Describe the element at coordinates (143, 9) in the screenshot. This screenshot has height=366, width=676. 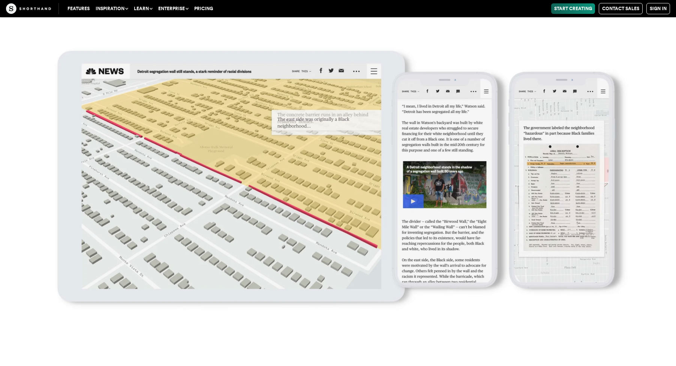
I see `button: Learn` at that location.